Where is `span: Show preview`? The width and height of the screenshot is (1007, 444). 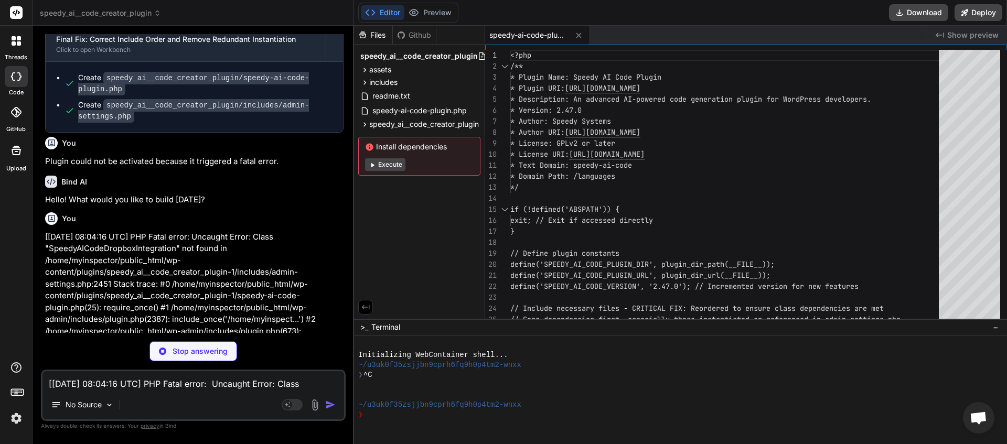
span: Show preview is located at coordinates (973, 35).